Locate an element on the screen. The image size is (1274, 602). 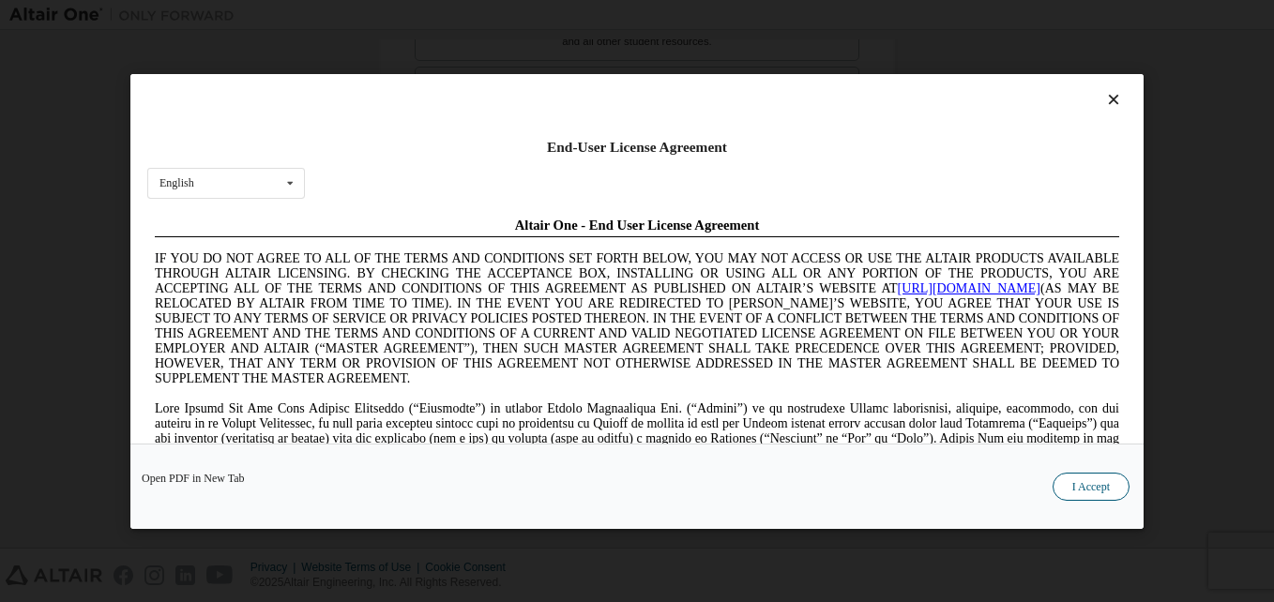
div: End-User License Agreement is located at coordinates (637, 147).